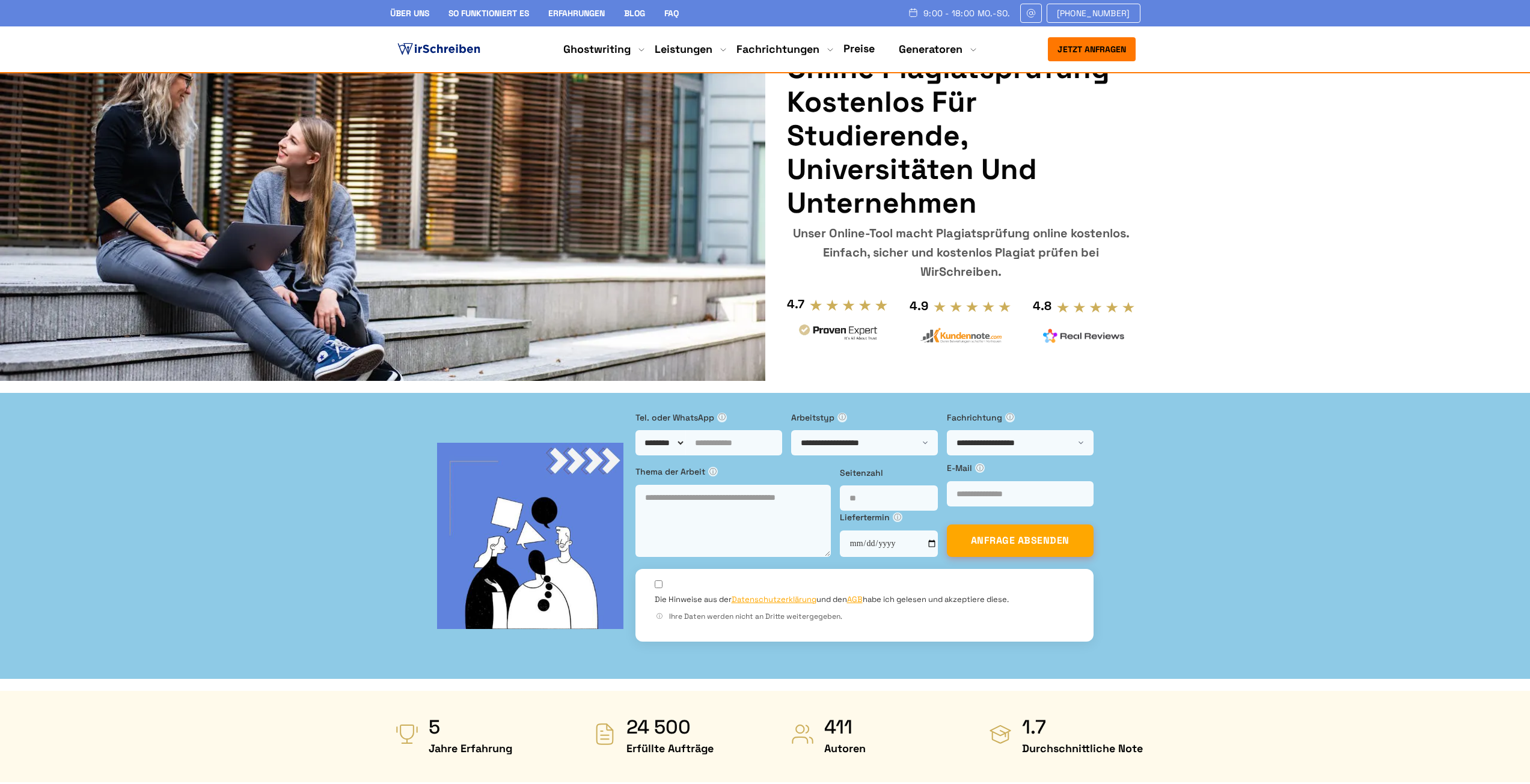 The image size is (1530, 784). I want to click on img: Jahre Erfahrung, so click(407, 734).